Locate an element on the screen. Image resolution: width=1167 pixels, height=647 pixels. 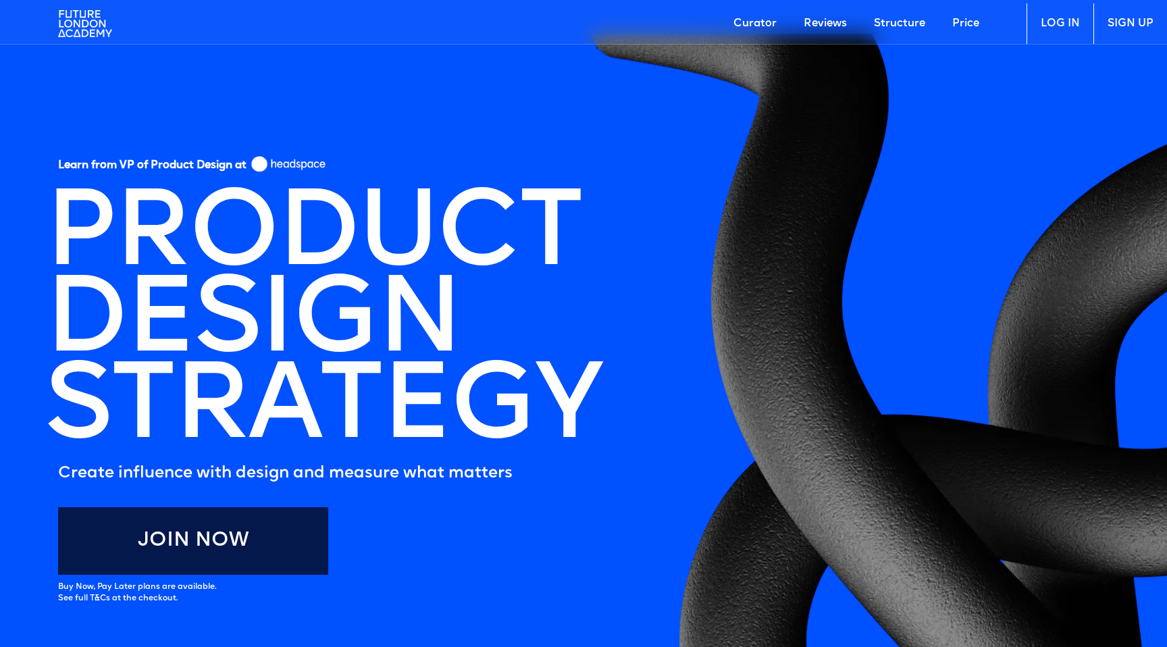
a: SIGN UP is located at coordinates (1130, 24).